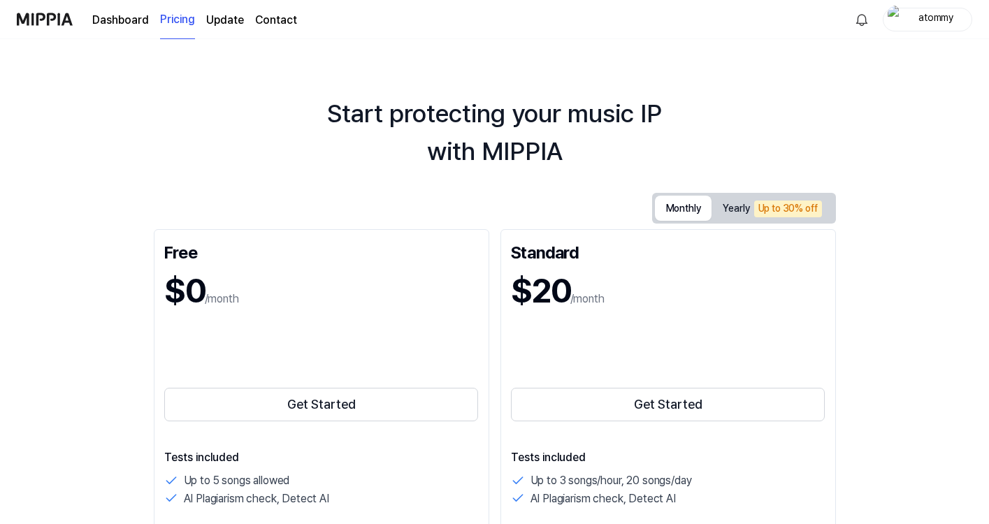  I want to click on p: Up to 3 songs/hour, 20 songs/day, so click(611, 481).